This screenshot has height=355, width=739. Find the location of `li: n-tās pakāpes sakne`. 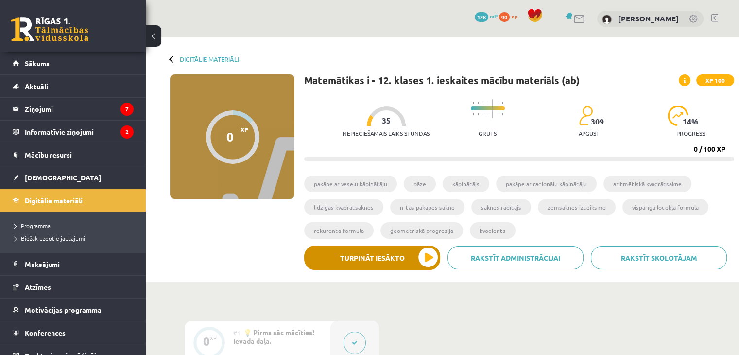

li: n-tās pakāpes sakne is located at coordinates (427, 207).